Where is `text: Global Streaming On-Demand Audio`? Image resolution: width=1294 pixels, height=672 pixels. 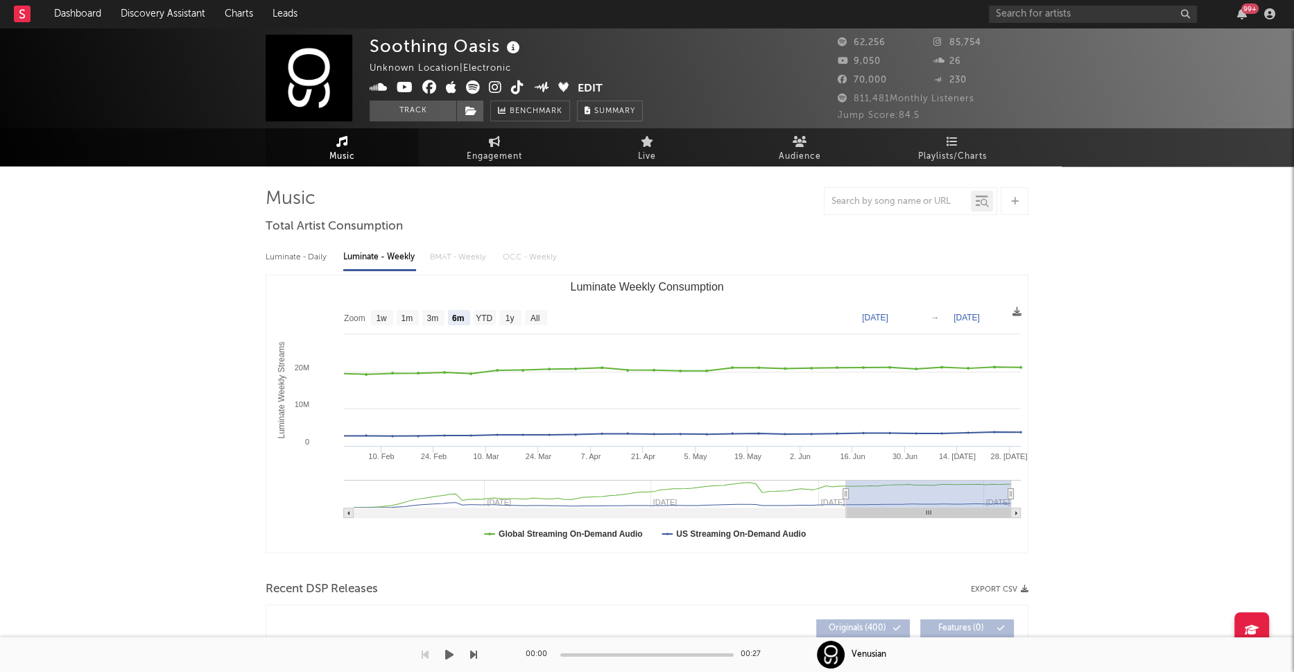 text: Global Streaming On-Demand Audio is located at coordinates (571, 534).